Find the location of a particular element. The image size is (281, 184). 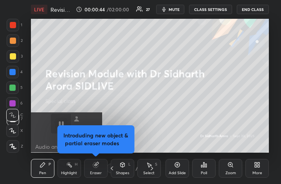

div: 6 is located at coordinates (14, 103).